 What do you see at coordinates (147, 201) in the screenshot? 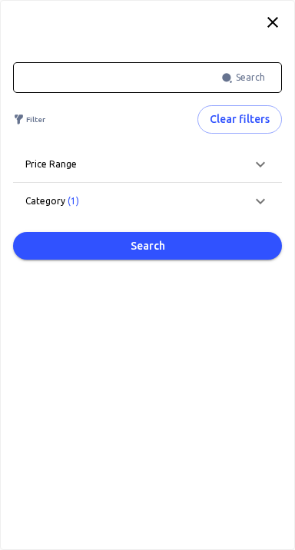
I see `div: Category (1)` at bounding box center [147, 201].